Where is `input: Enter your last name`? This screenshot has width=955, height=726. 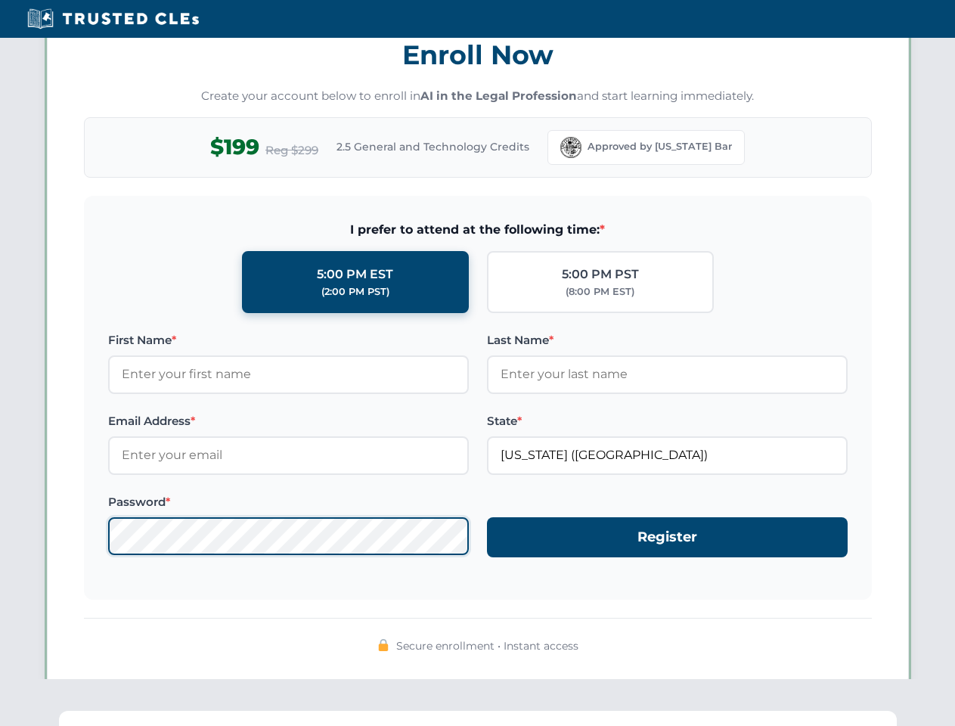
input: Enter your last name is located at coordinates (667, 374).